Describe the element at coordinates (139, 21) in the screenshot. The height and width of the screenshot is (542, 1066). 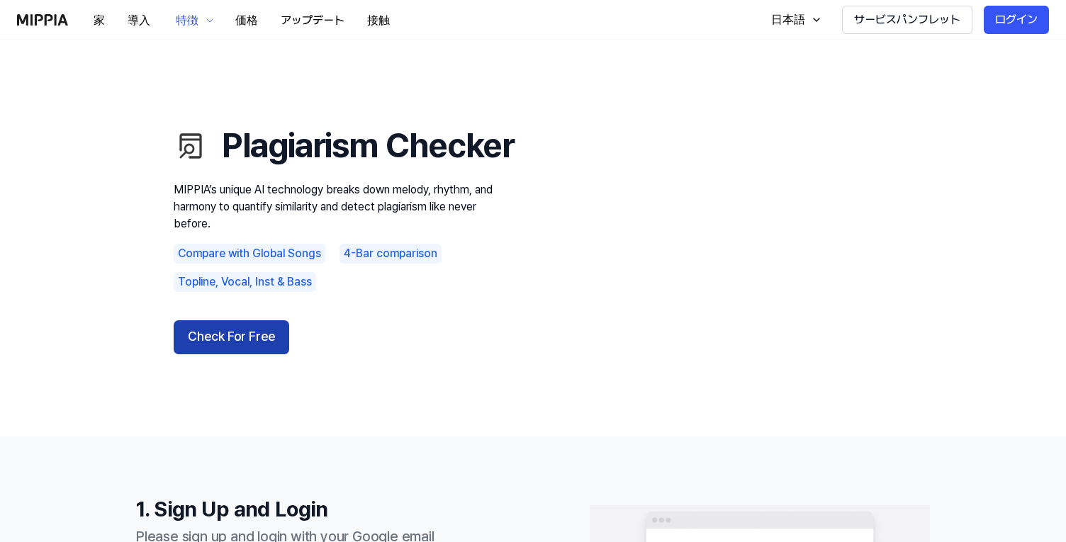
I see `a: 導入` at that location.